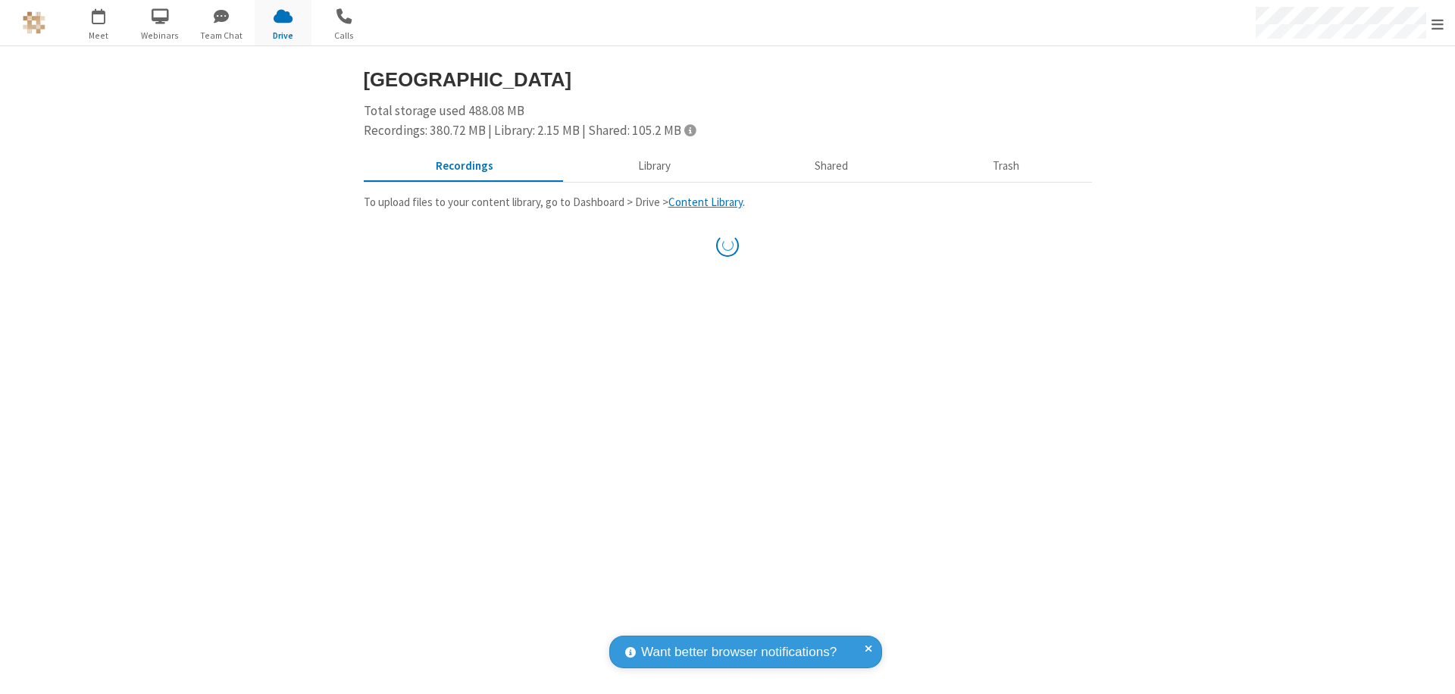  What do you see at coordinates (1006, 167) in the screenshot?
I see `button: Trash` at bounding box center [1006, 167].